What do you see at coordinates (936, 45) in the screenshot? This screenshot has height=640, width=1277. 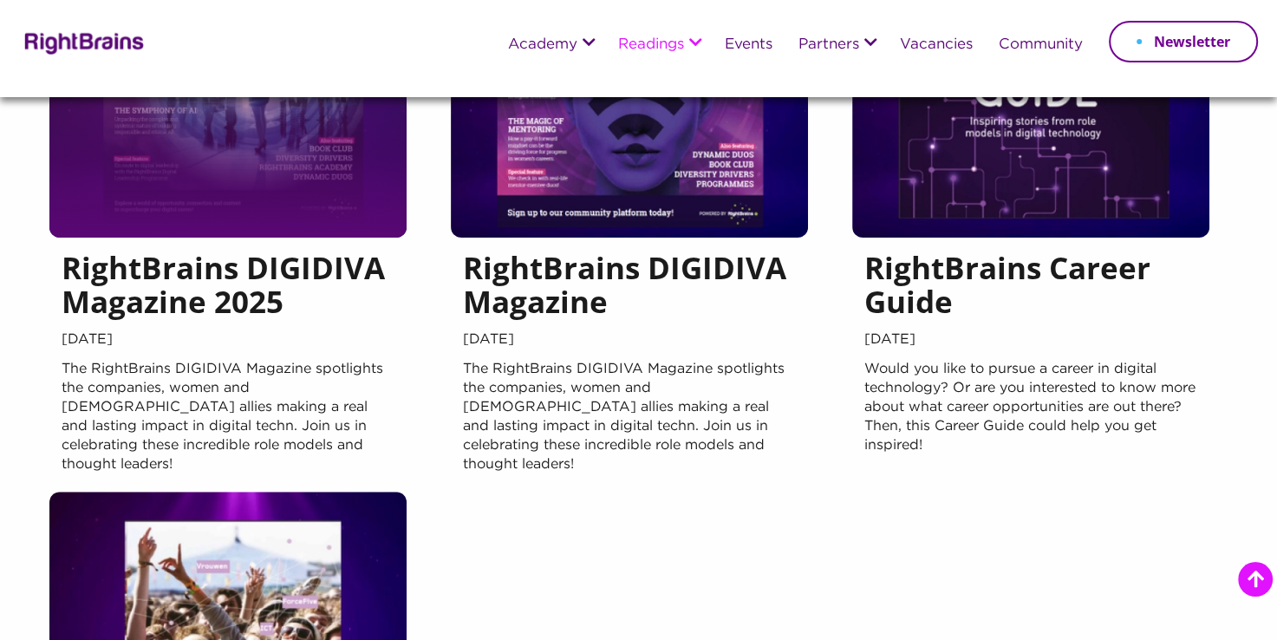 I see `a: Vacancies` at bounding box center [936, 45].